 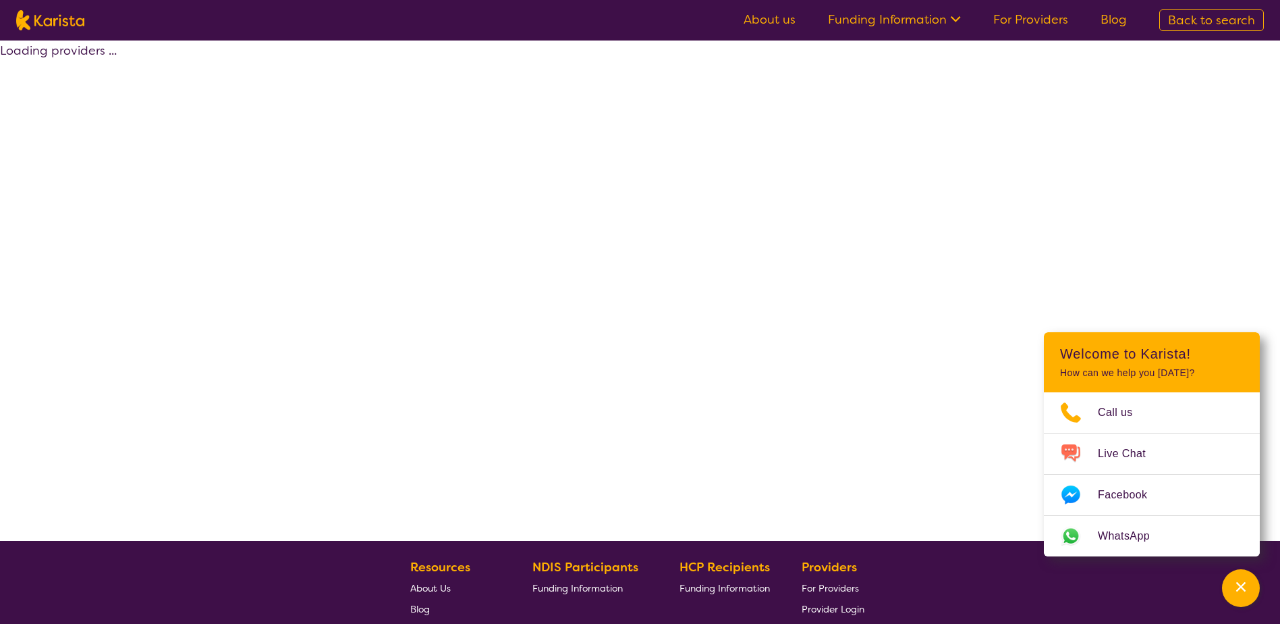 I want to click on ul: Choose channel, so click(x=1152, y=474).